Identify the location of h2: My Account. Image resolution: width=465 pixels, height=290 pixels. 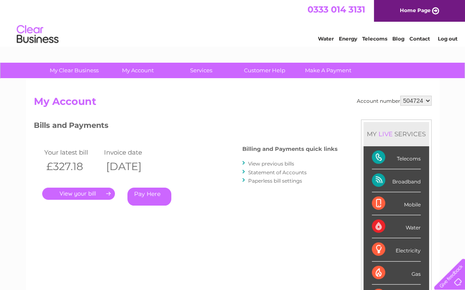
(233, 104).